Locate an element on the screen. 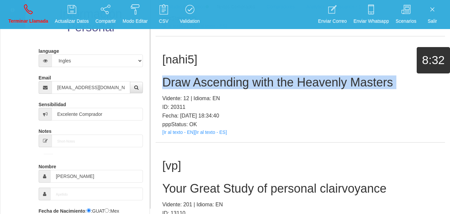 Image resolution: width=450 pixels, height=214 pixels. h2: Draw Ascending with the Heavenly Masters is located at coordinates (300, 82).